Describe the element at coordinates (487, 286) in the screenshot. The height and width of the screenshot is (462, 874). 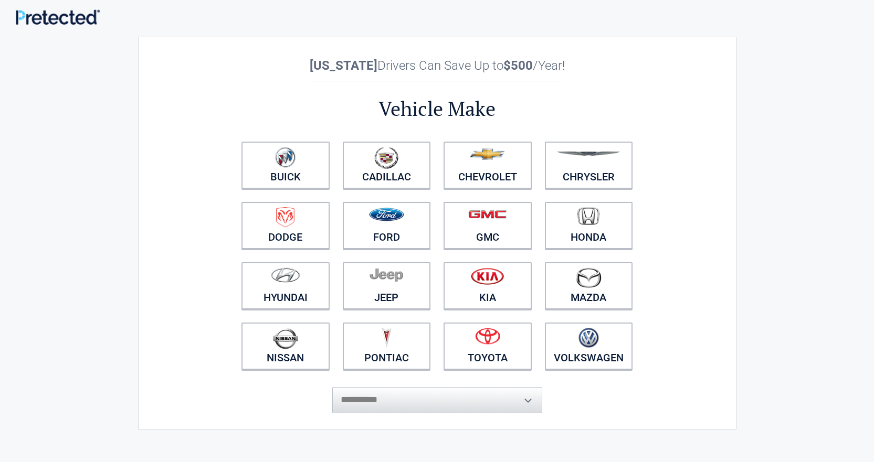
I see `a: Kia` at that location.